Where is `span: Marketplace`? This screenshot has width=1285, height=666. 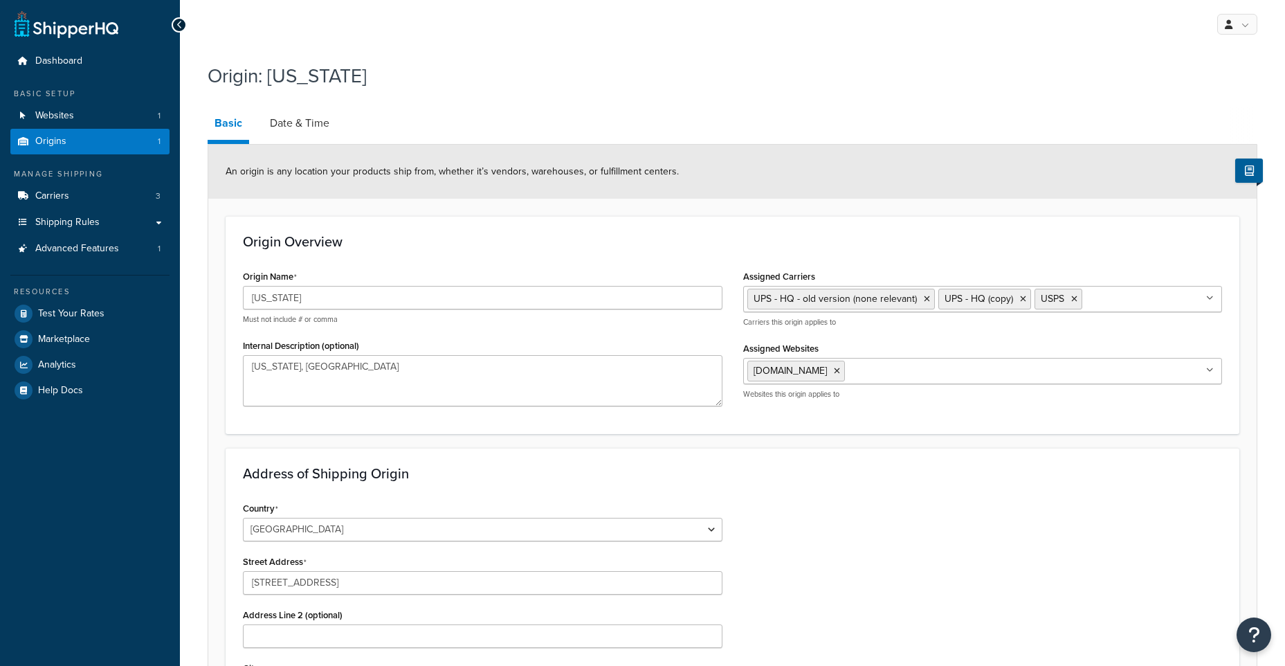 span: Marketplace is located at coordinates (64, 339).